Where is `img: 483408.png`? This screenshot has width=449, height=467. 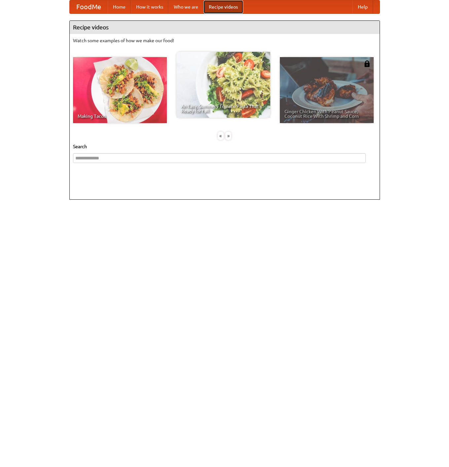
img: 483408.png is located at coordinates (367, 64).